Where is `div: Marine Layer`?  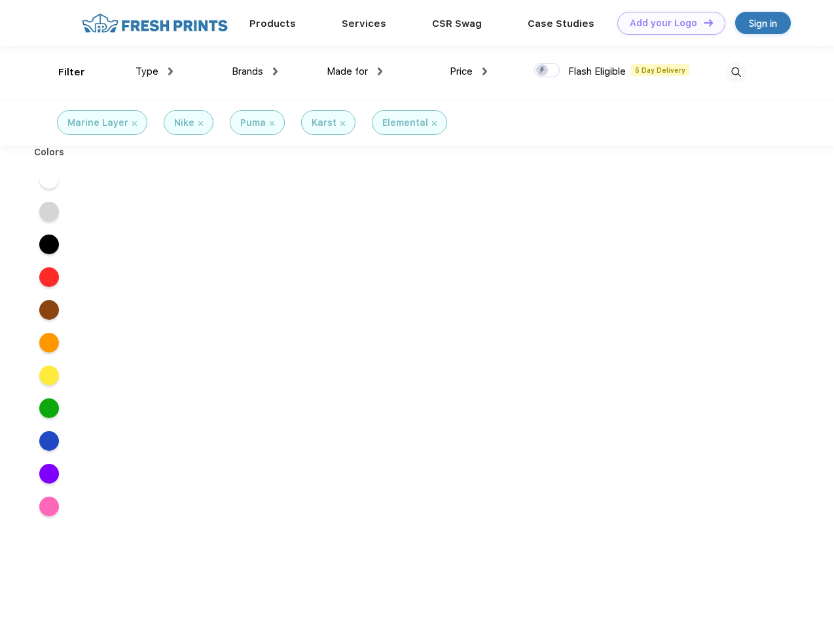
div: Marine Layer is located at coordinates (98, 122).